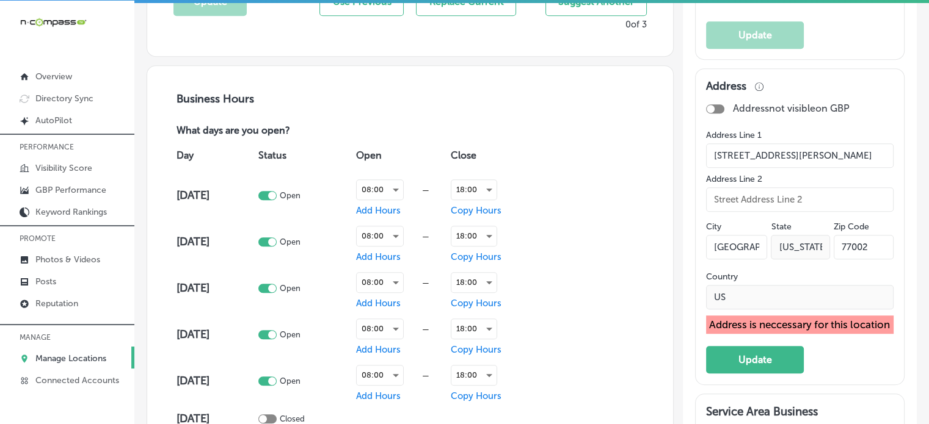 The image size is (929, 424). I want to click on div: Address is neccessary for this location, so click(799, 325).